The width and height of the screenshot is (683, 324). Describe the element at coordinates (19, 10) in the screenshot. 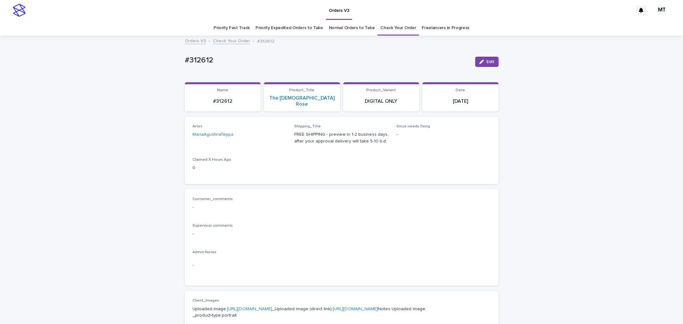

I see `img: stacker-logo-s-only.png` at that location.